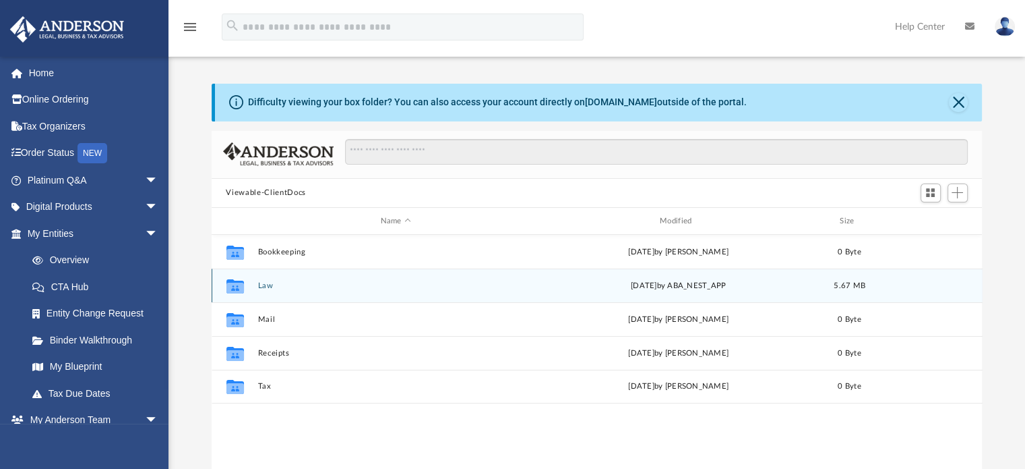  Describe the element at coordinates (67, 29) in the screenshot. I see `img: Anderson Advisors Platinum Portal` at that location.